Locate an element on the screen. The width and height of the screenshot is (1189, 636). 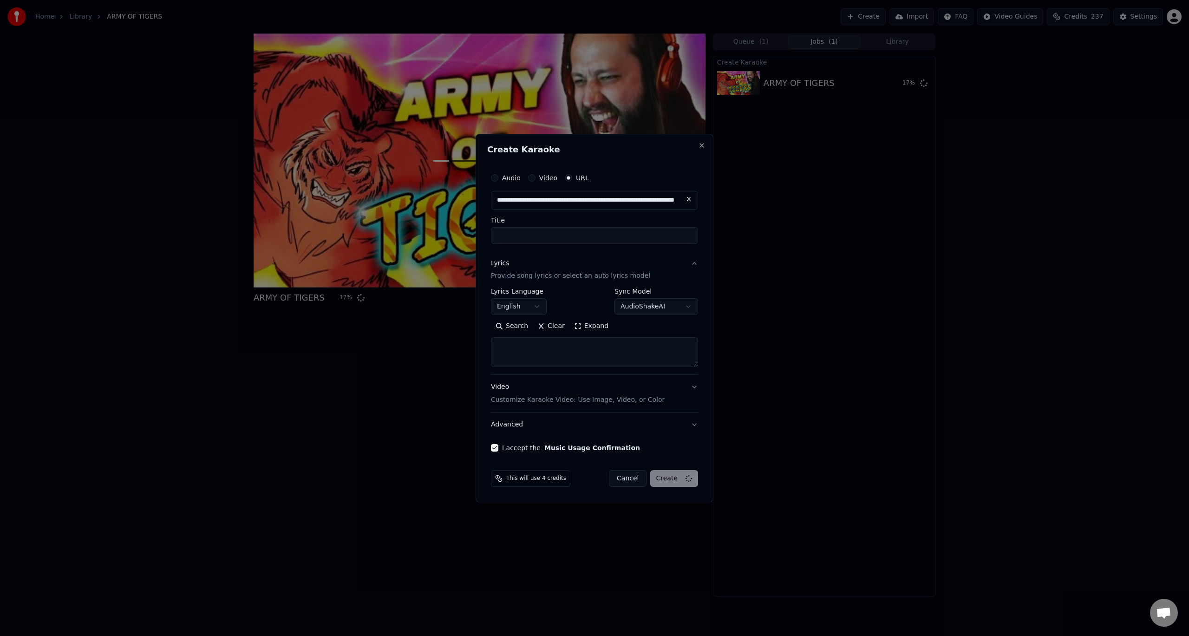
button: Expand is located at coordinates (591, 327).